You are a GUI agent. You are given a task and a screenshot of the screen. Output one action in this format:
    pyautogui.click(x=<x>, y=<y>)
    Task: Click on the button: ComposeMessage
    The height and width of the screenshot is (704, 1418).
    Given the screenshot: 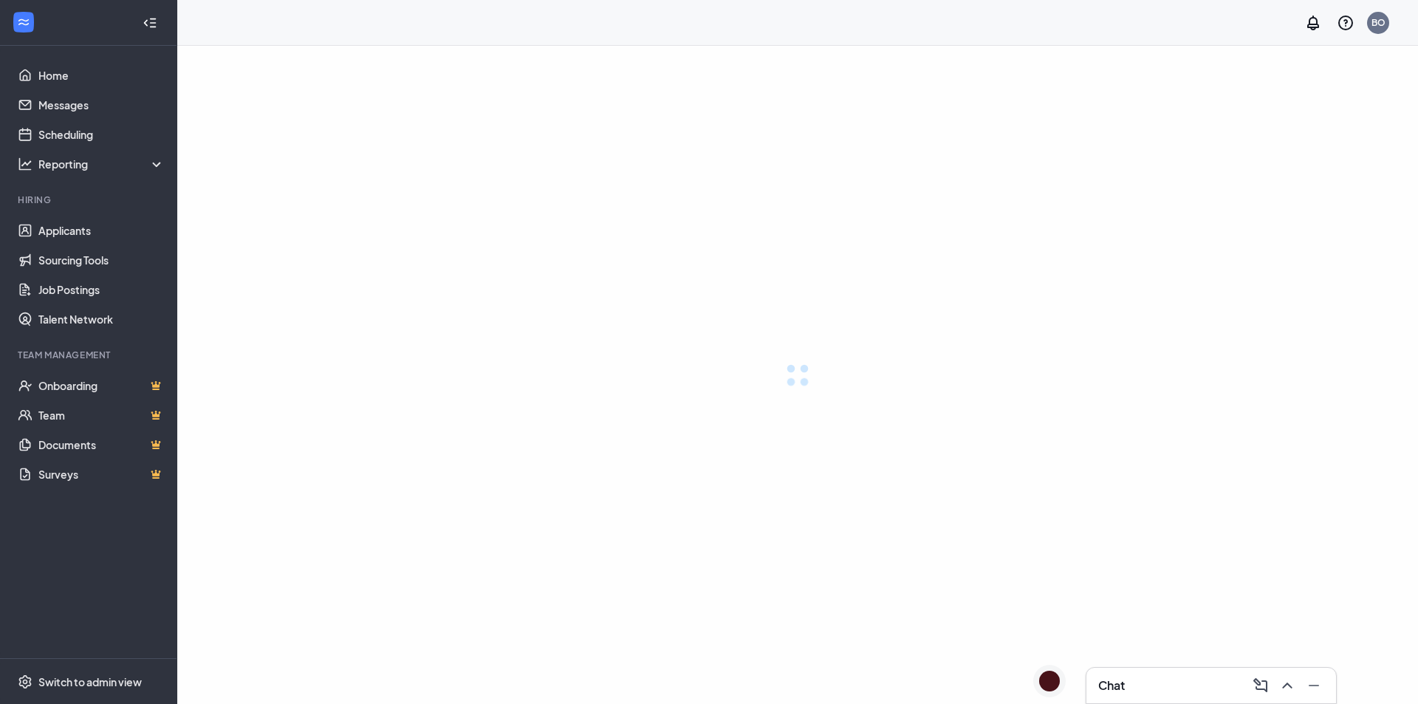 What is the action you would take?
    pyautogui.click(x=1259, y=685)
    